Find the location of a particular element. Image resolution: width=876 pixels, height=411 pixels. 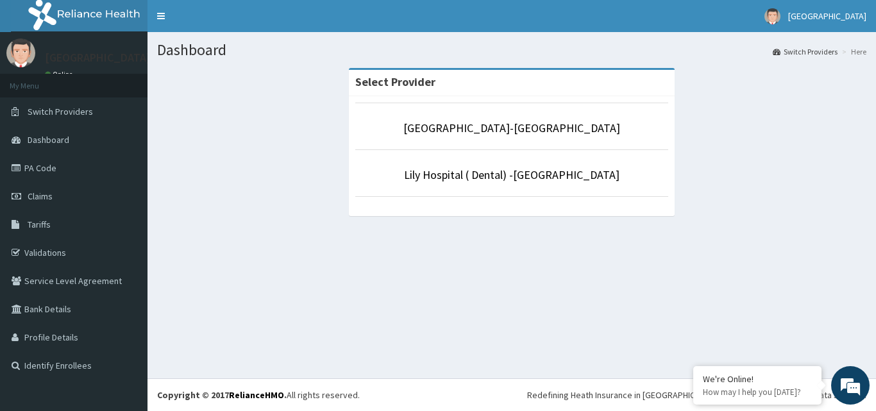

strong: Select Provider is located at coordinates (395, 81).